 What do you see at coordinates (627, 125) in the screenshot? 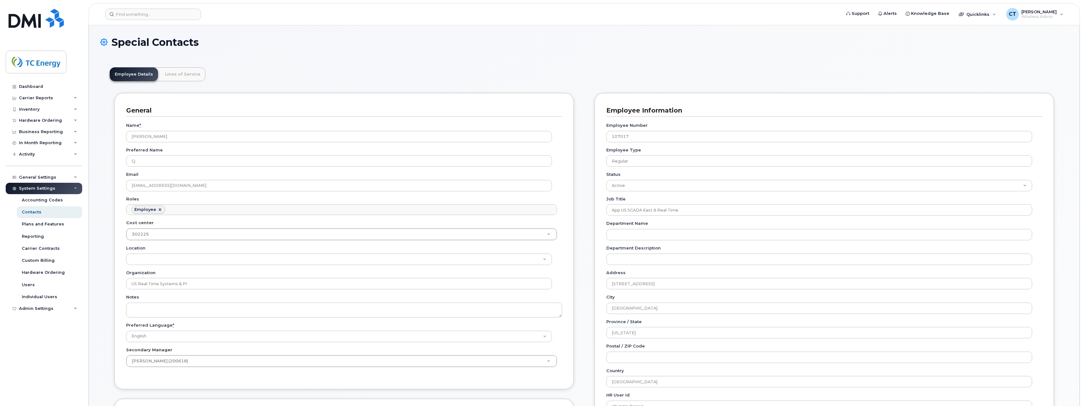
I see `label: Employee Number` at bounding box center [627, 125].